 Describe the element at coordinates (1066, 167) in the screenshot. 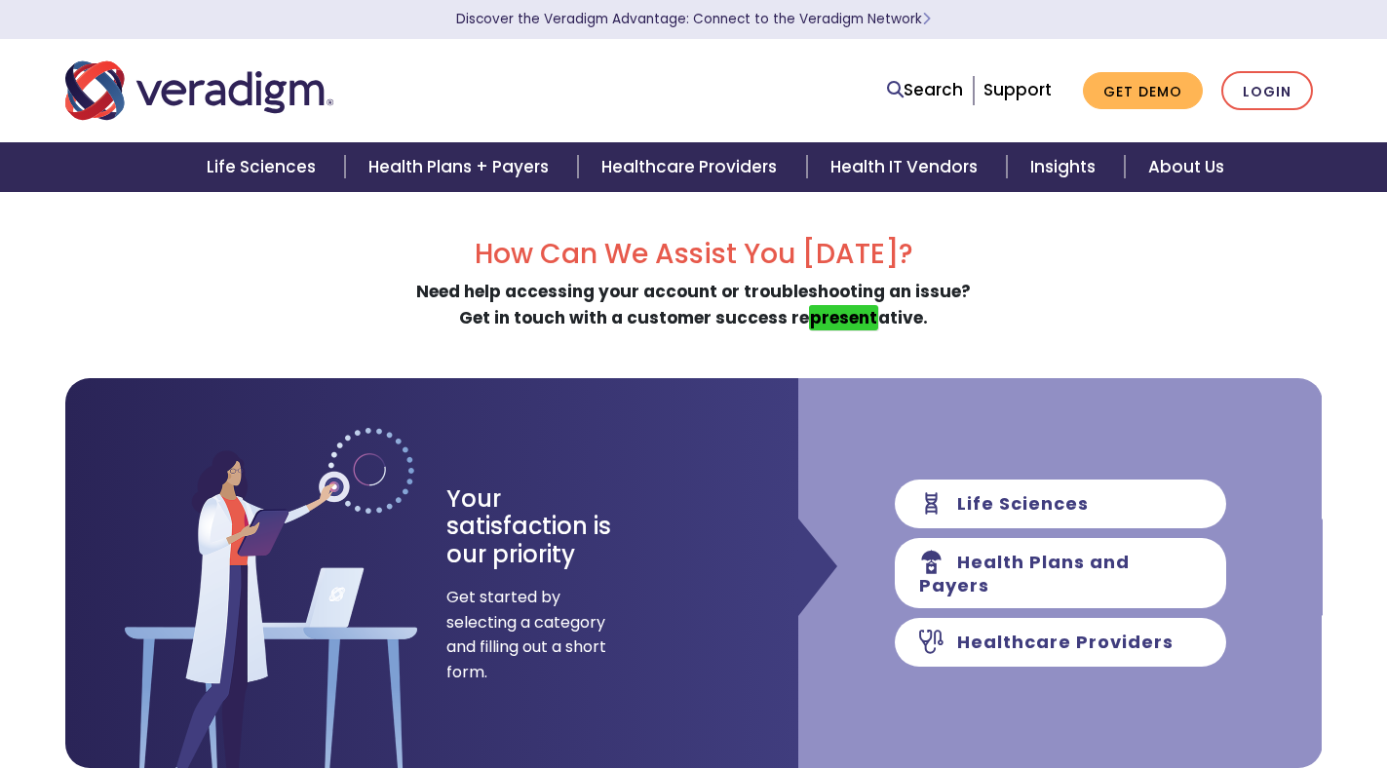

I see `a: Insights` at that location.